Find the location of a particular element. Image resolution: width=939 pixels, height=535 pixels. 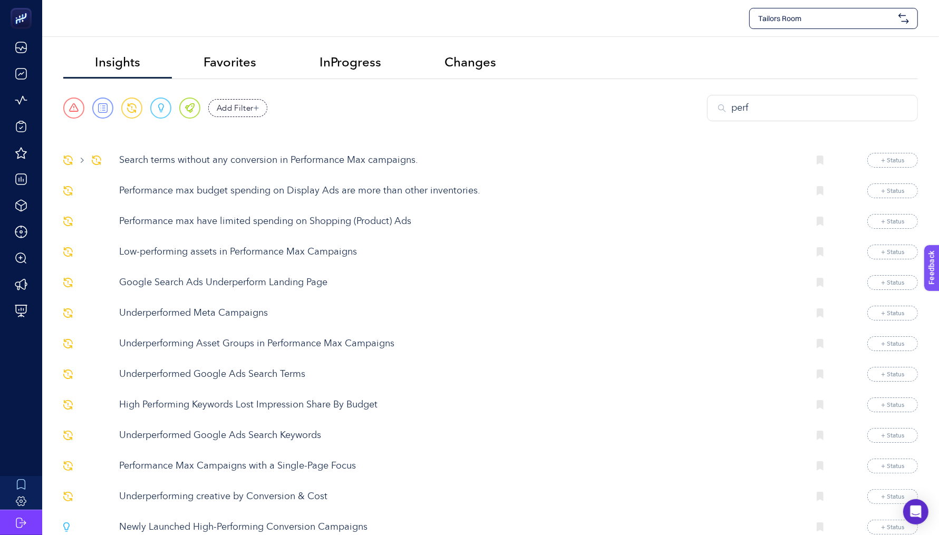

p: Newly Launched High-Performing Conversion Campaigns is located at coordinates (460, 528).